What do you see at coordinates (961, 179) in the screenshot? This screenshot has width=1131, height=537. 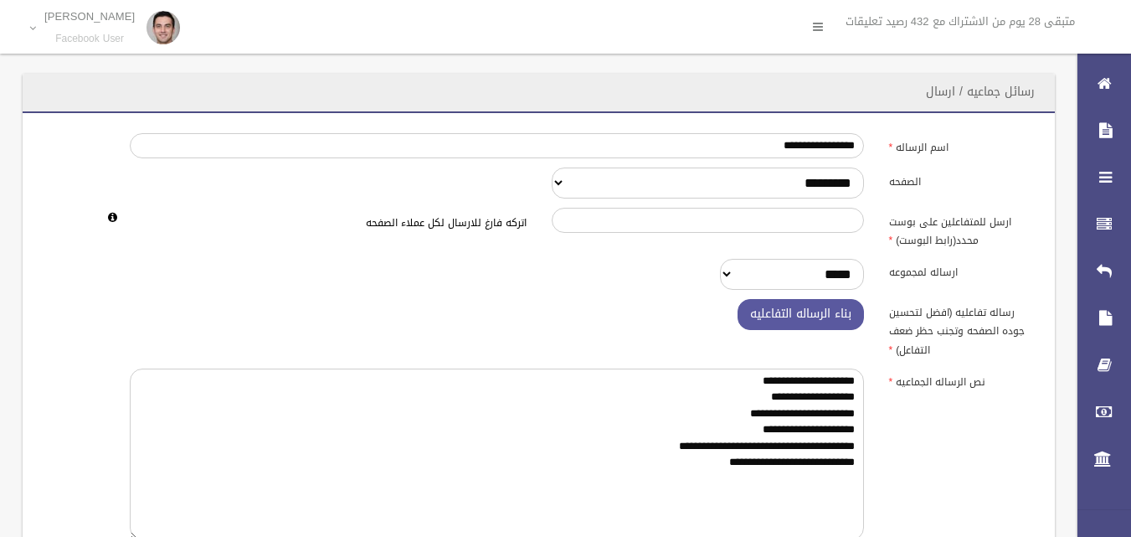 I see `label: الصفحه` at bounding box center [961, 179].